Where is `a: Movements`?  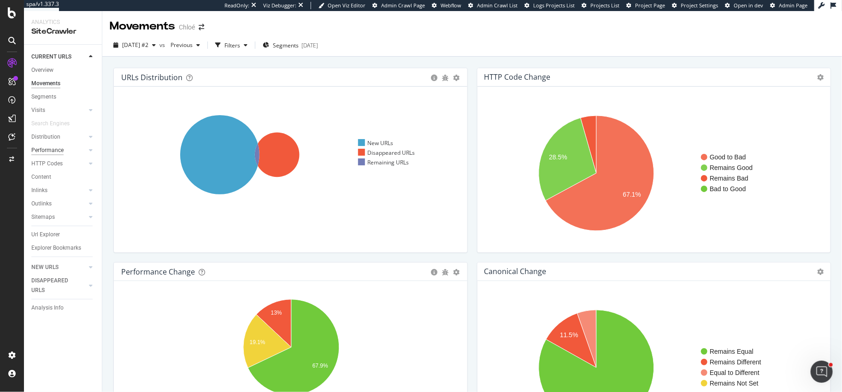 a: Movements is located at coordinates (63, 83).